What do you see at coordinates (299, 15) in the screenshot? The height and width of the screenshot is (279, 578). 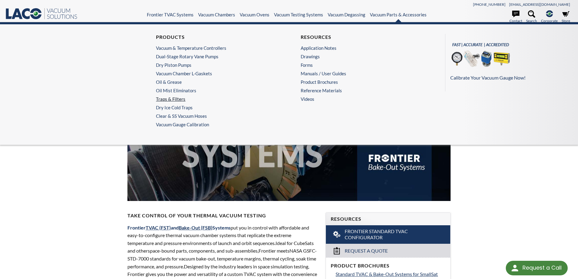 I see `a: Vacuum Testing Systems` at bounding box center [299, 15].